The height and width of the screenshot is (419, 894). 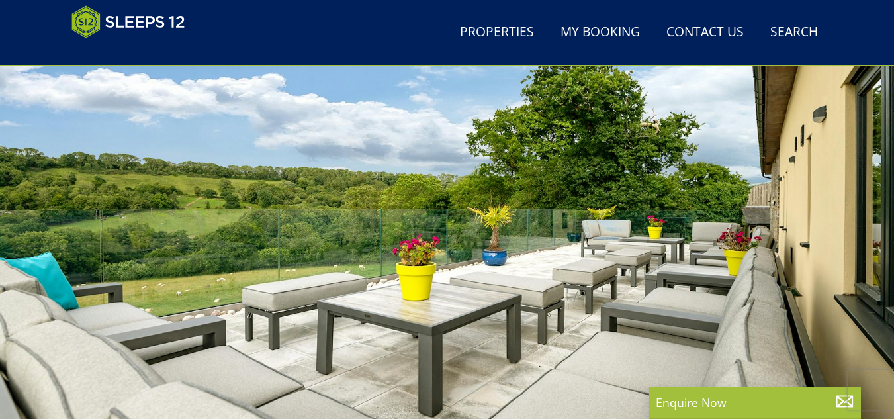 I want to click on a: Search, so click(x=794, y=32).